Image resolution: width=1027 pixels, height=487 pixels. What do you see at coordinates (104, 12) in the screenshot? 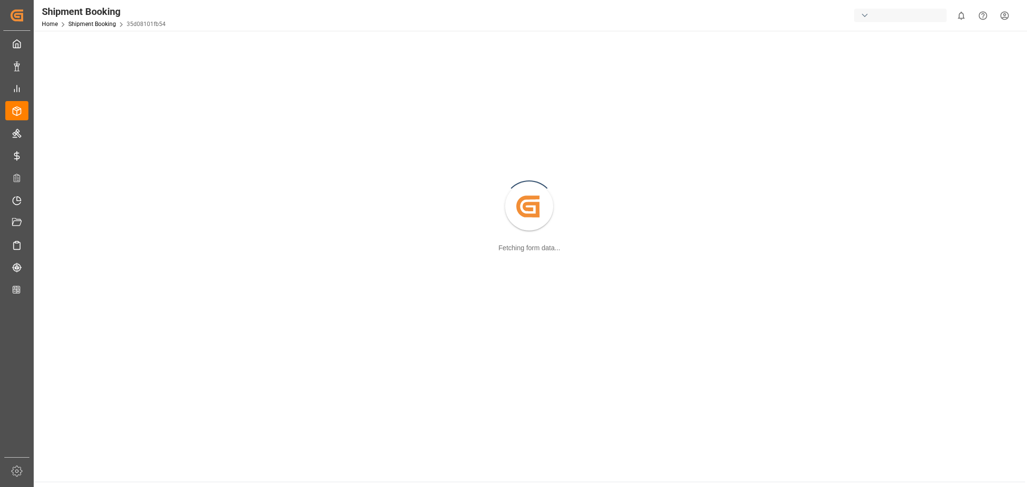
I see `div: Shipment Booking` at bounding box center [104, 12].